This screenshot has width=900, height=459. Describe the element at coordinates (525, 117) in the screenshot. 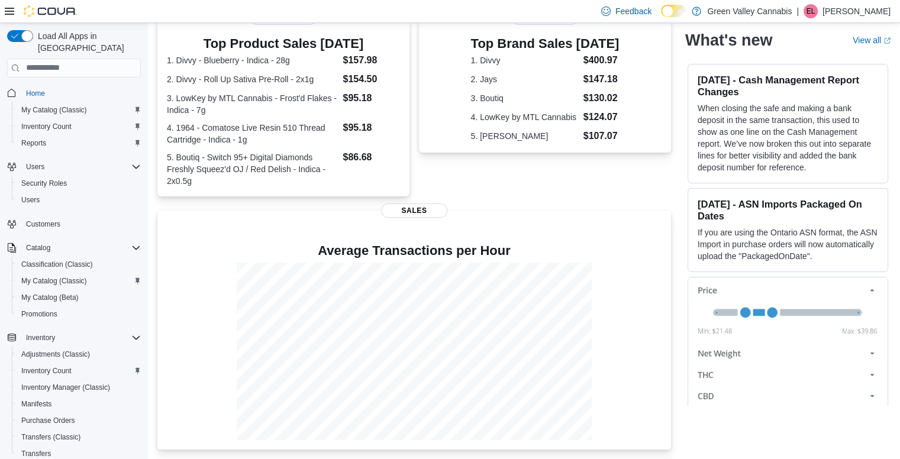

I see `dt: 4. LowKey by MTL Cannabis` at that location.